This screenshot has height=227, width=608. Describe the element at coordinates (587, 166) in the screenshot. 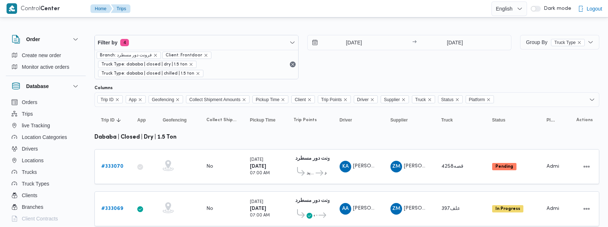

I see `button: Actions` at that location.